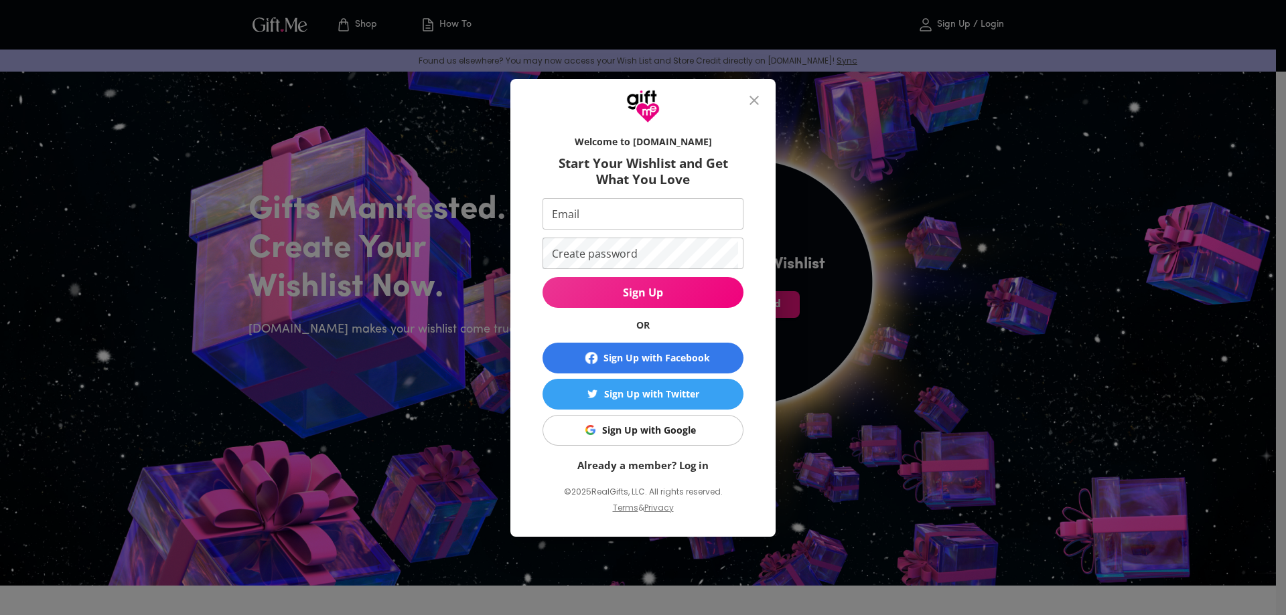 This screenshot has height=615, width=1286. What do you see at coordinates (643, 492) in the screenshot?
I see `p: © 2025 RealGifts, LLC. All rights reserved.` at bounding box center [643, 492].